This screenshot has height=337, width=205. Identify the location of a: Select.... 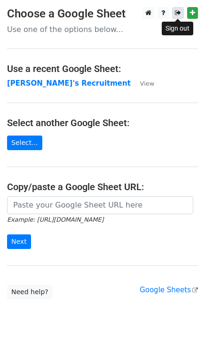
(25, 143).